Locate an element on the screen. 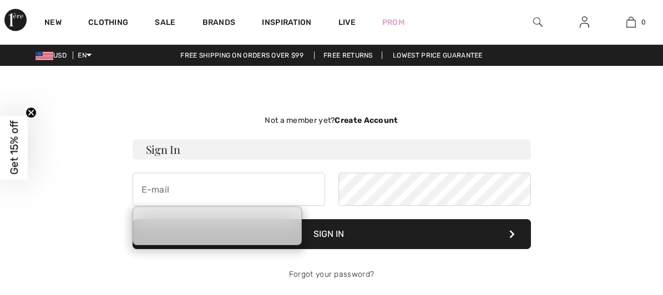 Image resolution: width=663 pixels, height=295 pixels. a: 0 is located at coordinates (630, 22).